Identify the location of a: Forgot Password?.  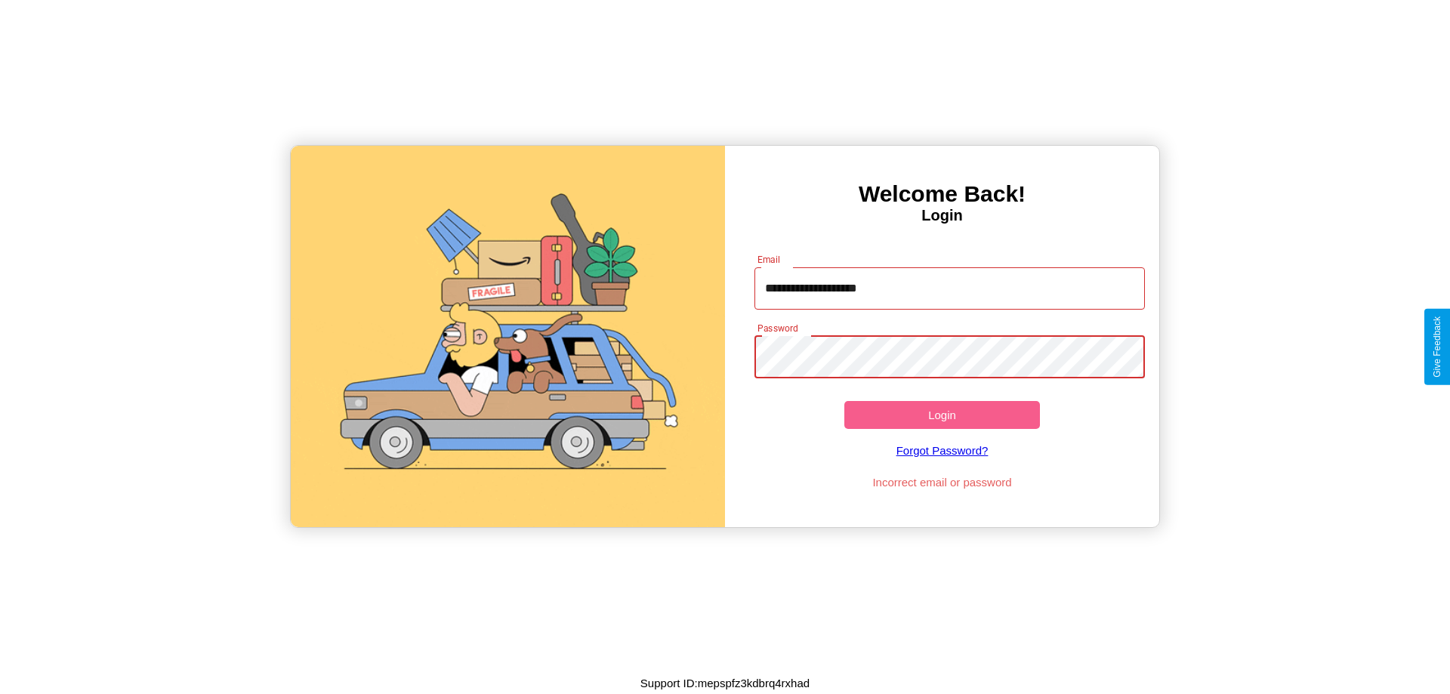
(943, 450).